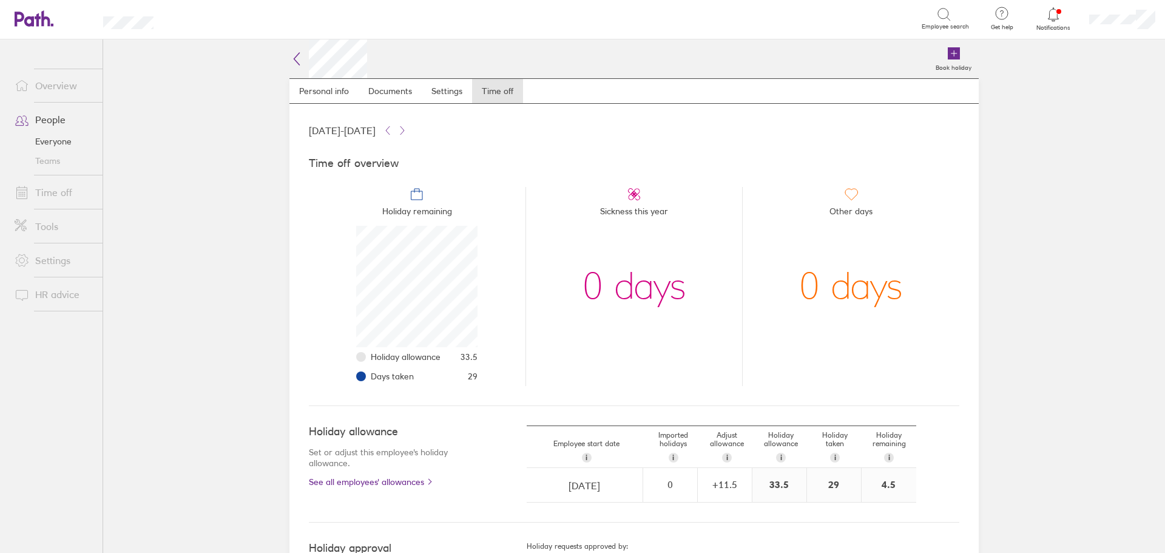  What do you see at coordinates (725, 484) in the screenshot?
I see `div: + 11.5` at bounding box center [725, 484].